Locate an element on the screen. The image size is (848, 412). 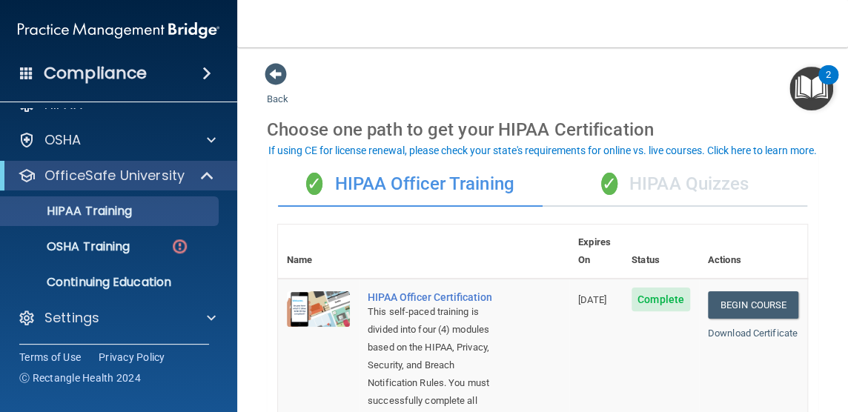
div: HIPAA Officer Training is located at coordinates (410, 185).